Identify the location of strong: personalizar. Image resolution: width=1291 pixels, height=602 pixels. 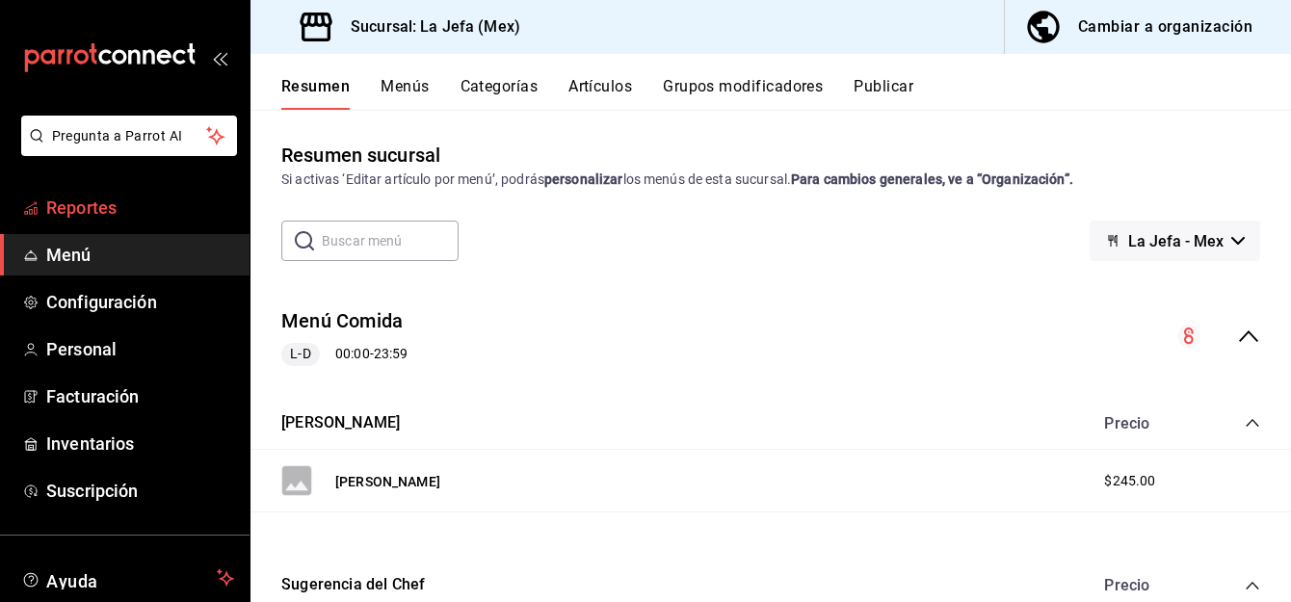
(584, 179).